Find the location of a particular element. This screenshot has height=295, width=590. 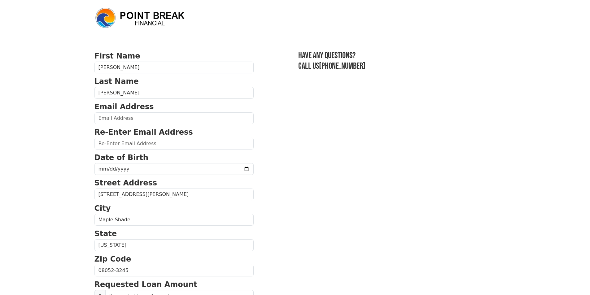

strong: Zip Code is located at coordinates (113, 259).